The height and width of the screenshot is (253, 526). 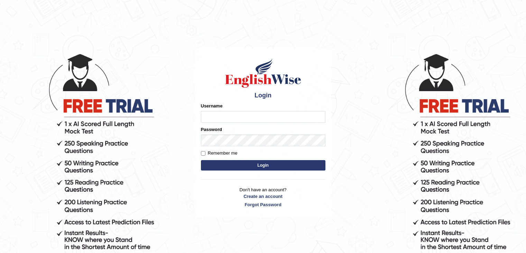 What do you see at coordinates (211, 129) in the screenshot?
I see `label: Password` at bounding box center [211, 129].